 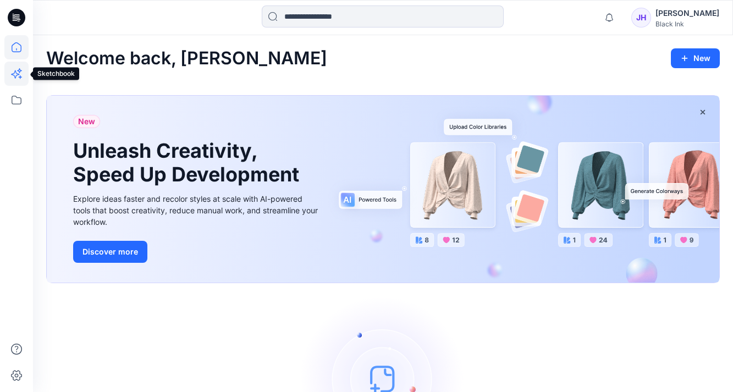 What do you see at coordinates (687, 24) in the screenshot?
I see `div: Black Ink` at bounding box center [687, 24].